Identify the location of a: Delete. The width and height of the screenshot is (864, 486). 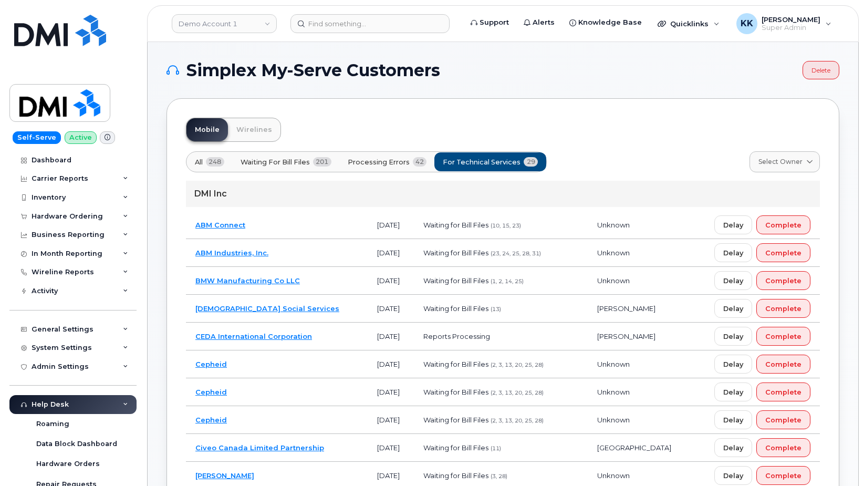
(821, 70).